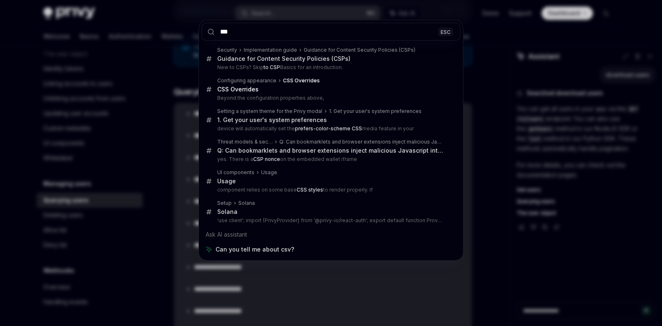  What do you see at coordinates (267, 159) in the screenshot?
I see `b: CSP nonce` at bounding box center [267, 159].